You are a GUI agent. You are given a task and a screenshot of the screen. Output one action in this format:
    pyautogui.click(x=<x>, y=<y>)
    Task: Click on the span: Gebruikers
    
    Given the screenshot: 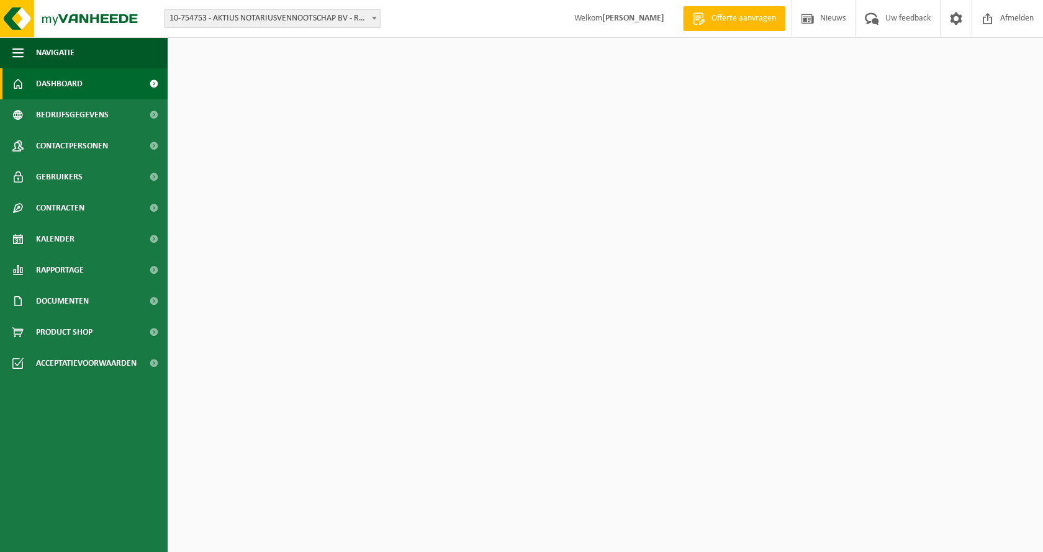 What is the action you would take?
    pyautogui.click(x=59, y=177)
    